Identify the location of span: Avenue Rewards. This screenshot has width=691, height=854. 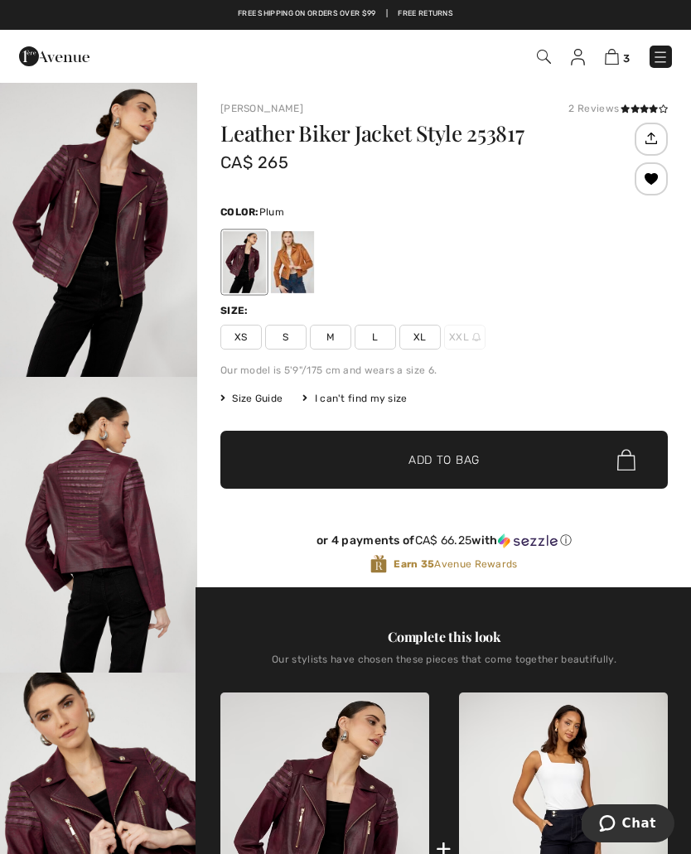
(455, 564).